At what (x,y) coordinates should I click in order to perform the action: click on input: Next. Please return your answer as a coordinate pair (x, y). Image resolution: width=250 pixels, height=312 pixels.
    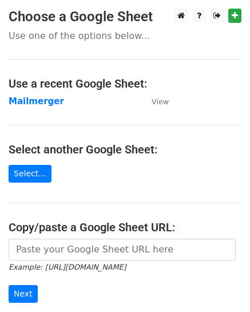
    Looking at the image, I should click on (23, 294).